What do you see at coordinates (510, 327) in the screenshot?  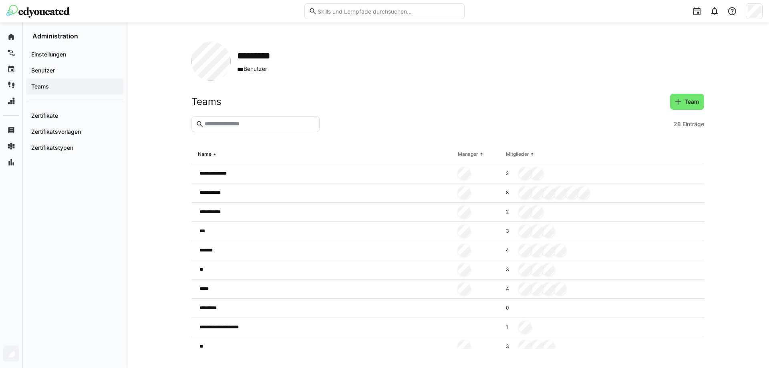 I see `span: 1` at bounding box center [510, 327].